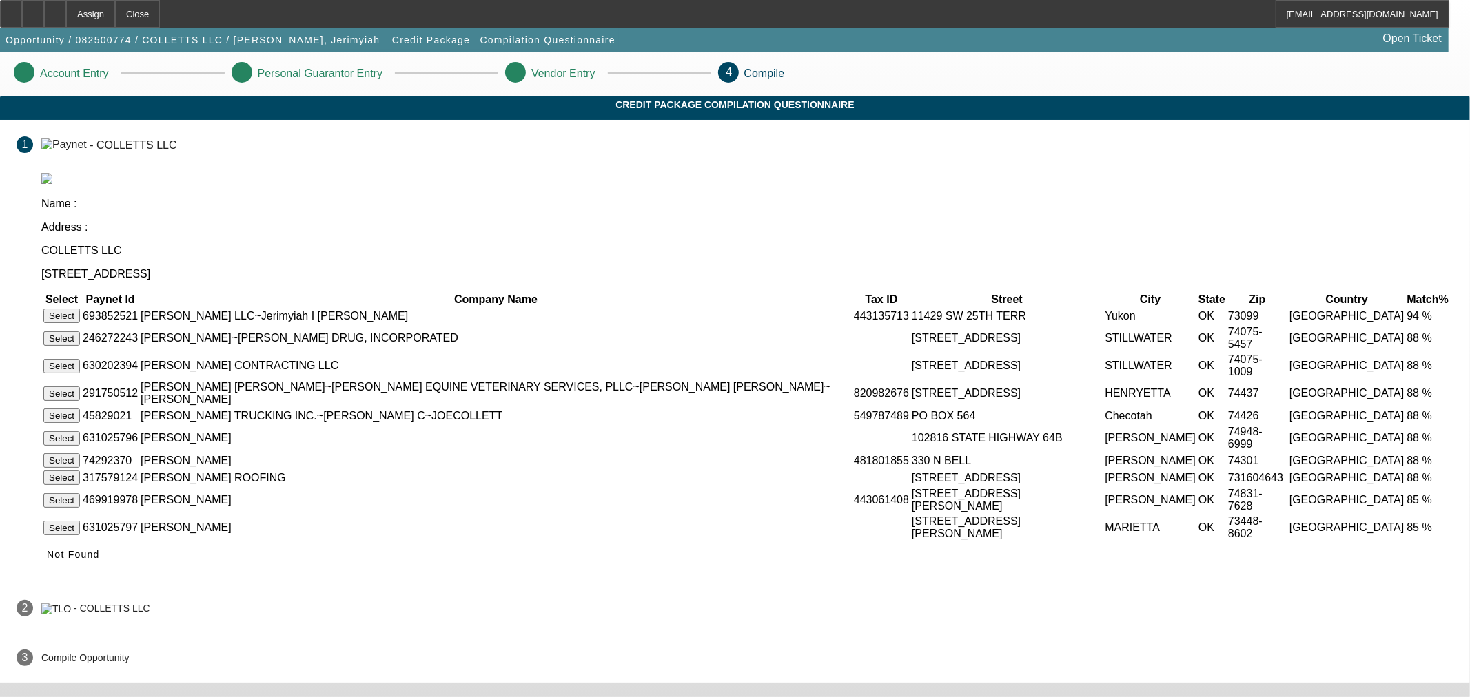 This screenshot has height=697, width=1470. What do you see at coordinates (1007, 438) in the screenshot?
I see `td: 102816 STATE HIGHWAY 64B` at bounding box center [1007, 438].